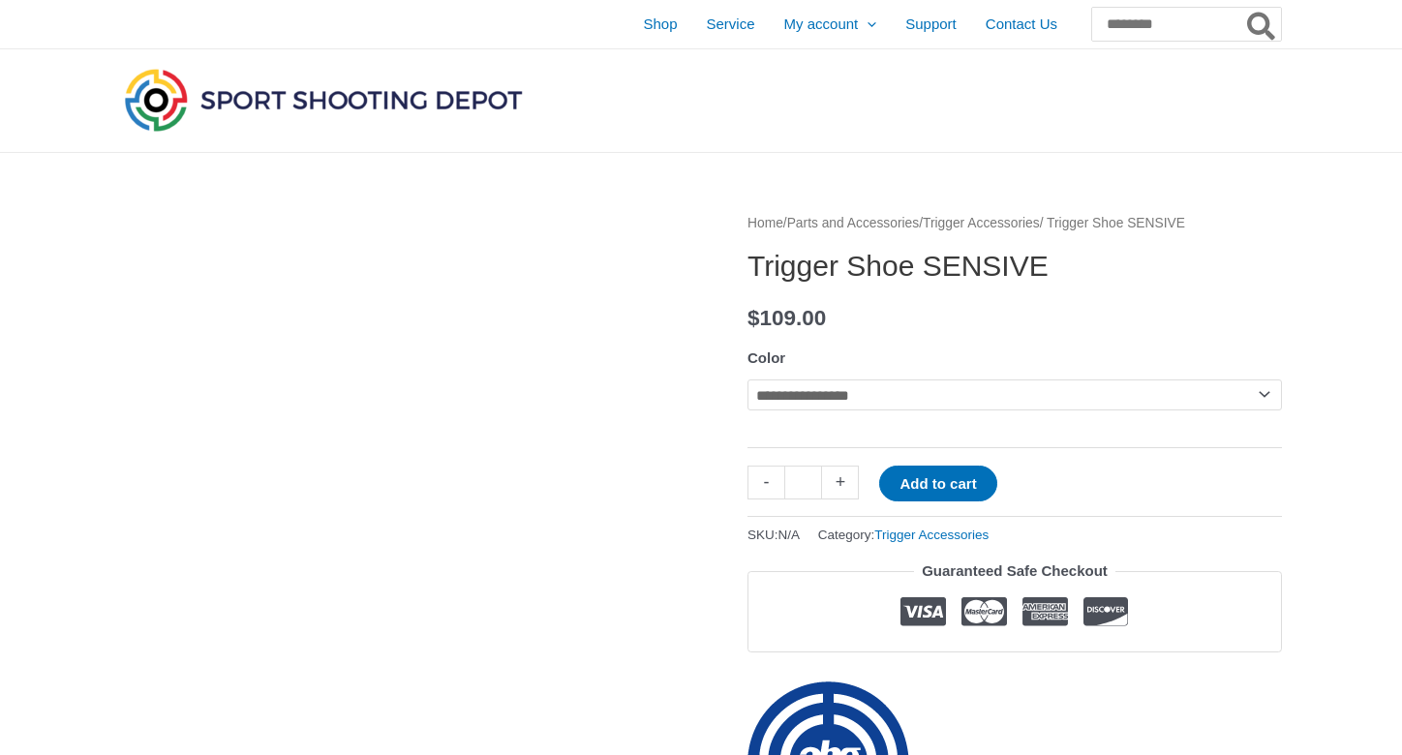 This screenshot has width=1402, height=755. I want to click on input: Product quantity, so click(803, 482).